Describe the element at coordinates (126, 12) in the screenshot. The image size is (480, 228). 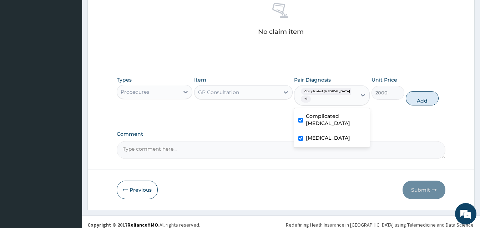
I see `div: Minimize live chat window` at that location.